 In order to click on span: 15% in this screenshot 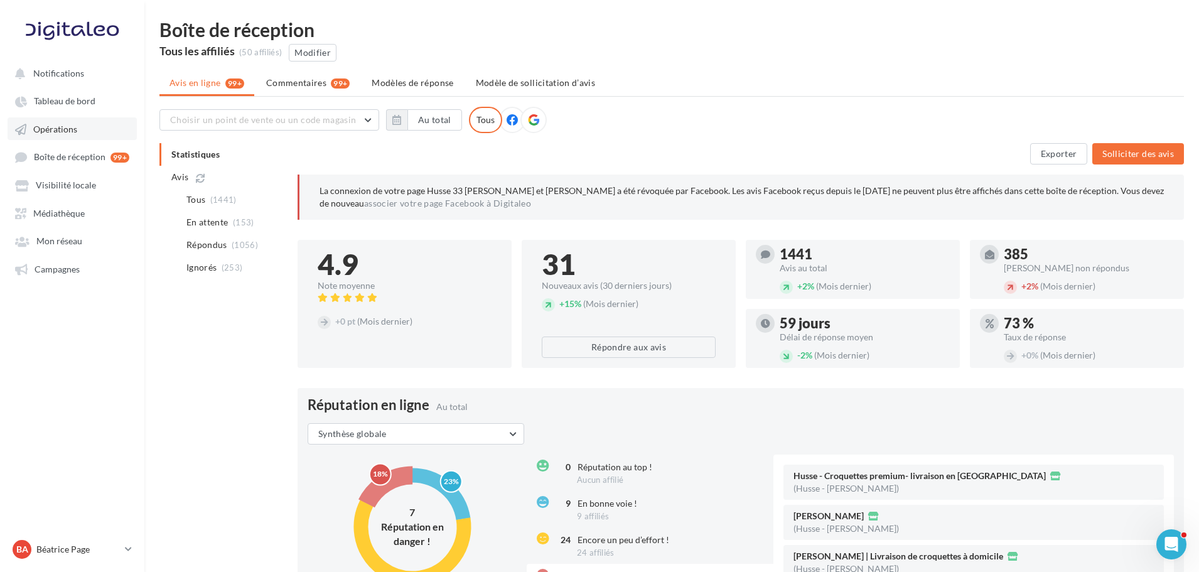, I will do `click(570, 303)`.